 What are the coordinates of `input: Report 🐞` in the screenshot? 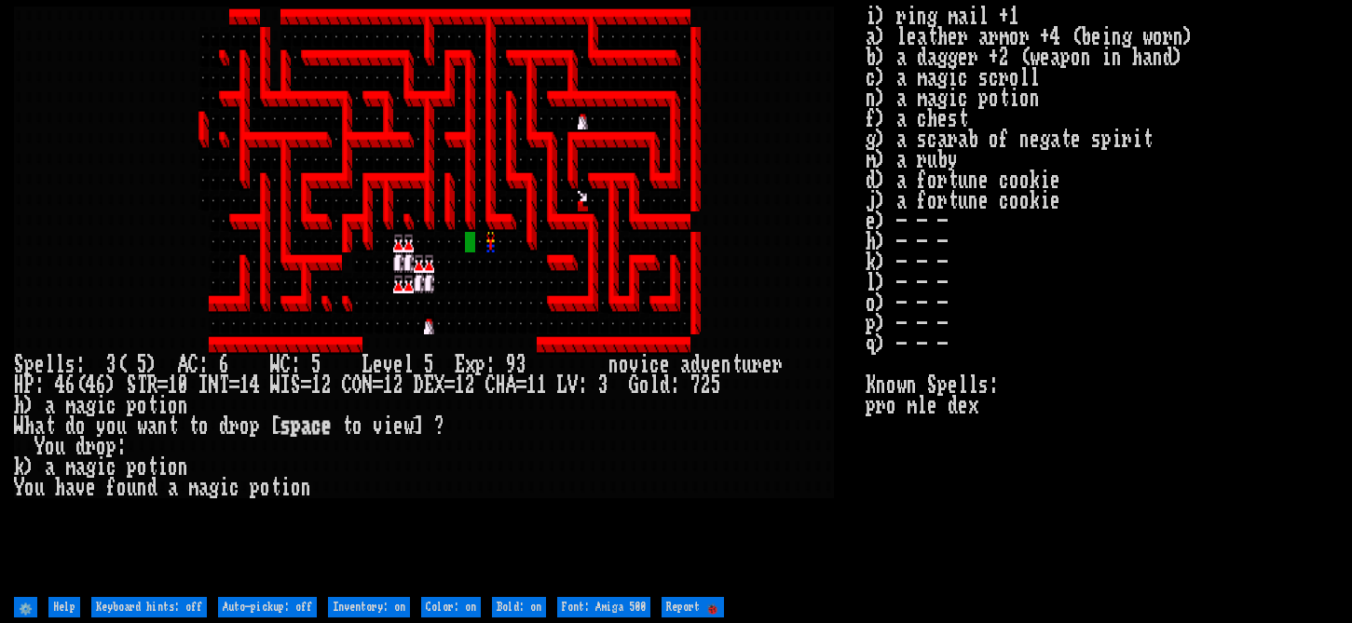 It's located at (692, 607).